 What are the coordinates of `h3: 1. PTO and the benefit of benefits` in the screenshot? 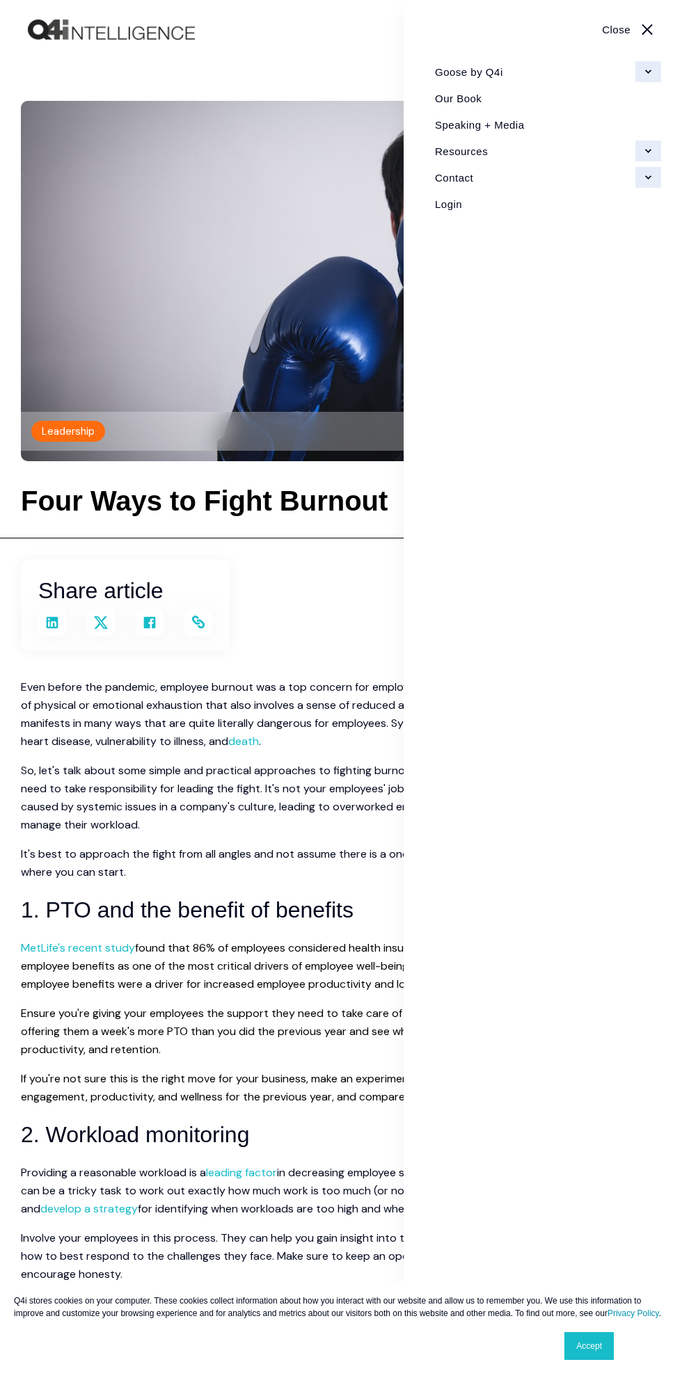 It's located at (341, 910).